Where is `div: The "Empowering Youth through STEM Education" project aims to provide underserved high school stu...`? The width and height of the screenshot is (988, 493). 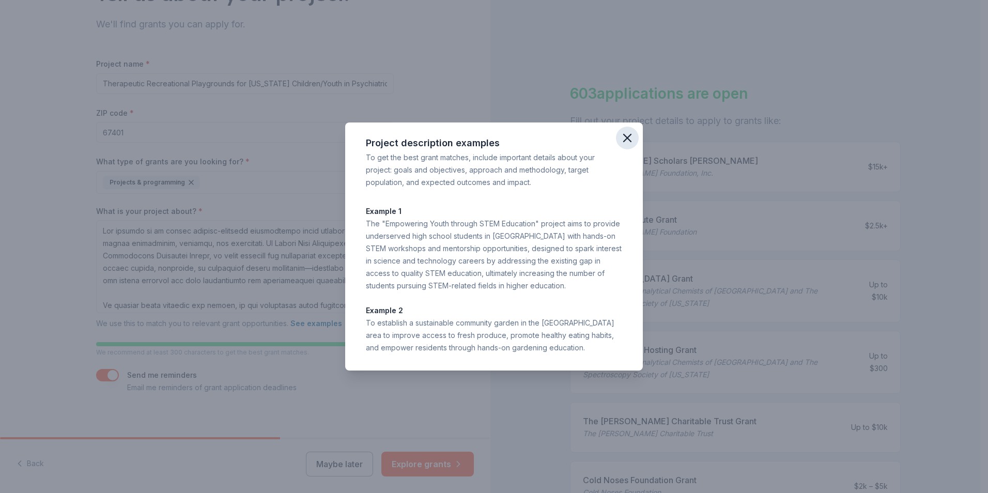
div: The "Empowering Youth through STEM Education" project aims to provide underserved high school stu... is located at coordinates (494, 255).